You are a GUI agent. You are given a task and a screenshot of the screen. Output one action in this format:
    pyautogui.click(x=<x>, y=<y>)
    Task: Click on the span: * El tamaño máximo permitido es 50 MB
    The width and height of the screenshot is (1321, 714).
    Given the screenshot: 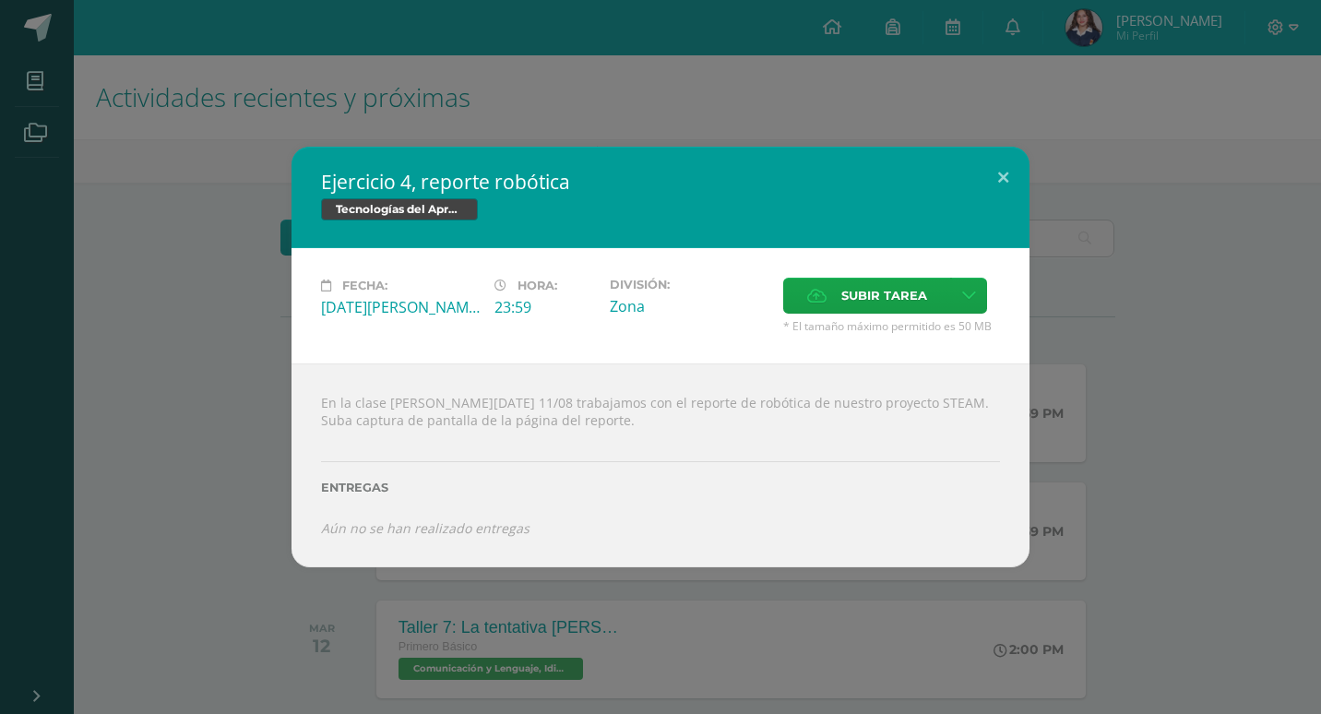 What is the action you would take?
    pyautogui.click(x=891, y=326)
    